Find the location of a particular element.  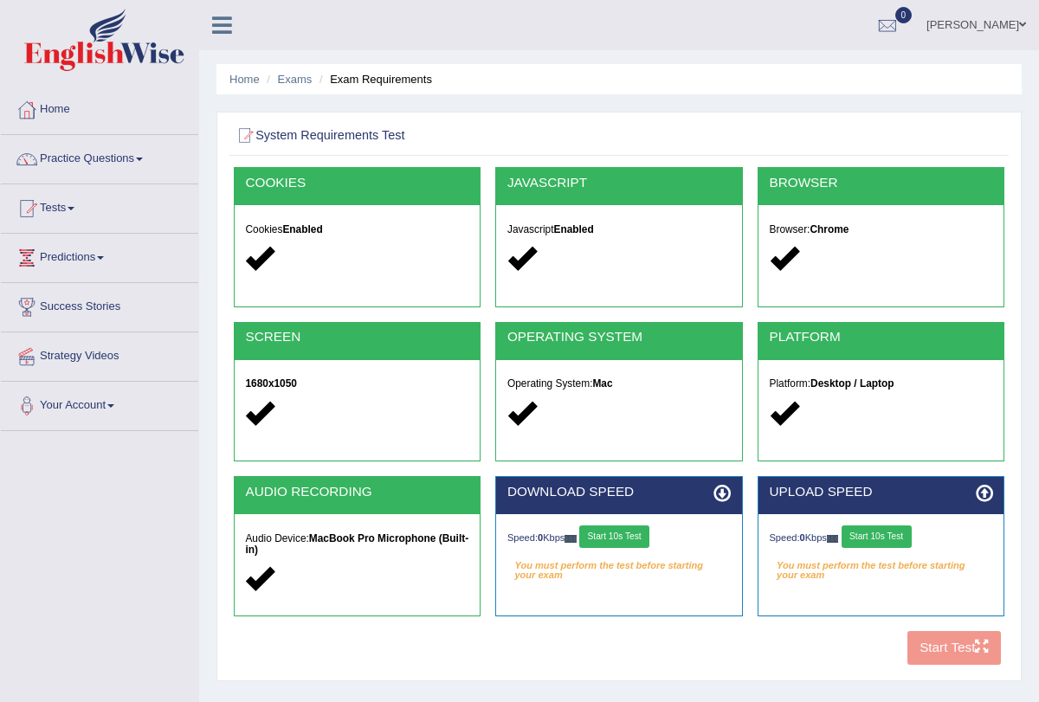

h5: Browser: is located at coordinates (882, 230).